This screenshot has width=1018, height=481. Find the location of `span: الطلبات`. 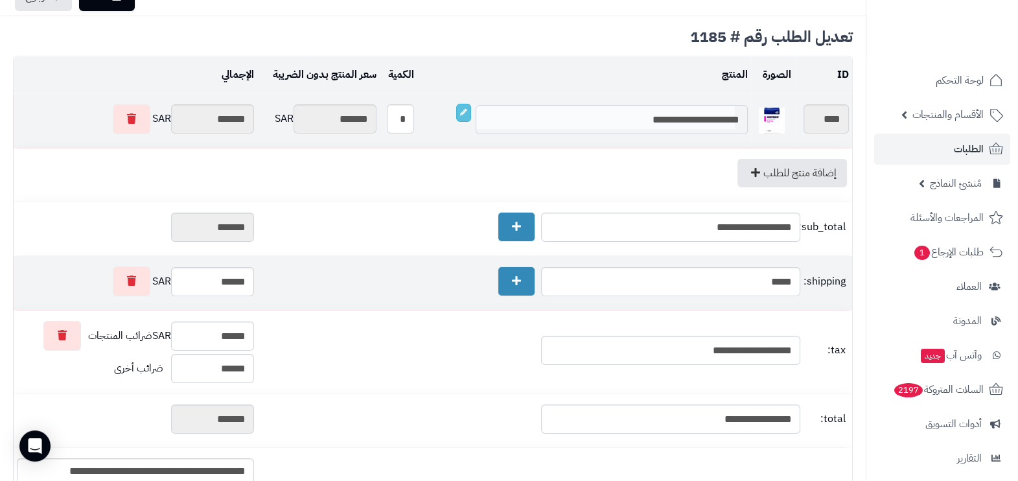

span: الطلبات is located at coordinates (969, 149).